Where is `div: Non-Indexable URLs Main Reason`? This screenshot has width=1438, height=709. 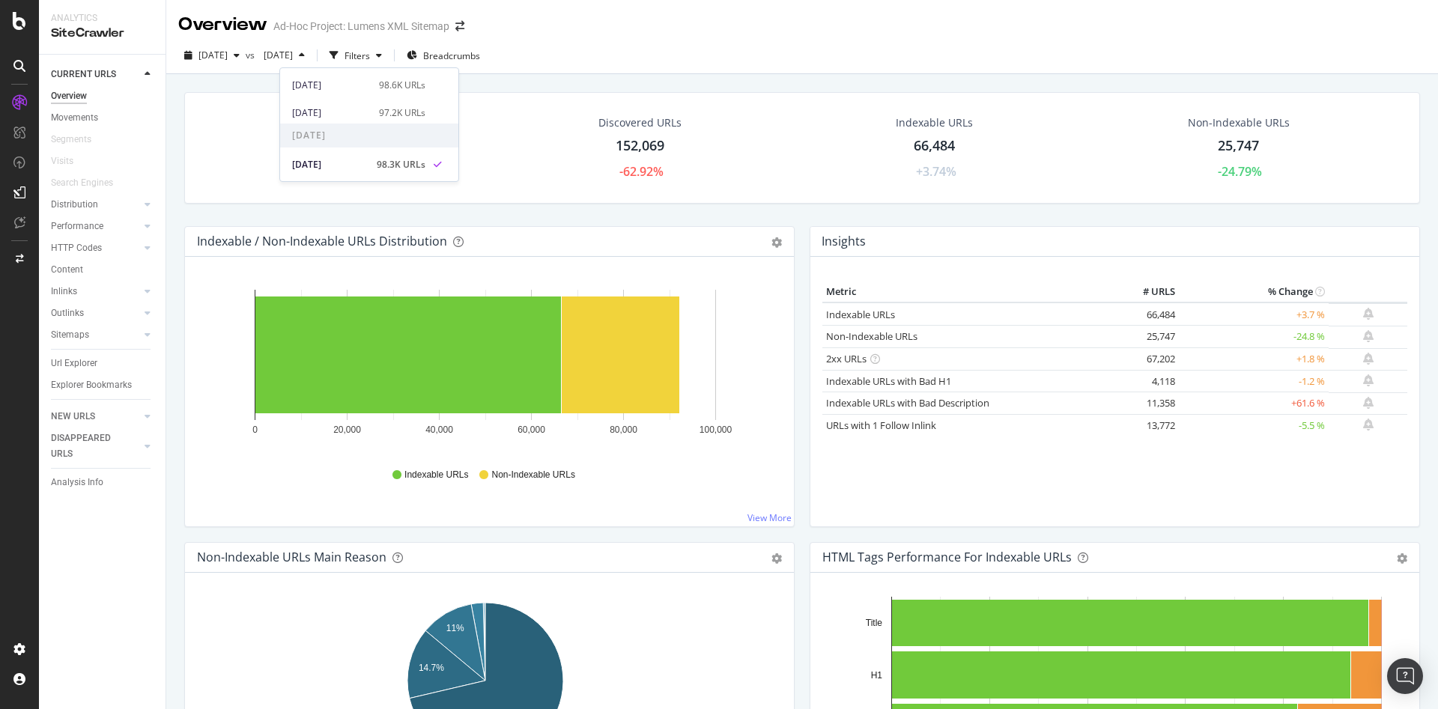
div: Non-Indexable URLs Main Reason is located at coordinates (291, 557).